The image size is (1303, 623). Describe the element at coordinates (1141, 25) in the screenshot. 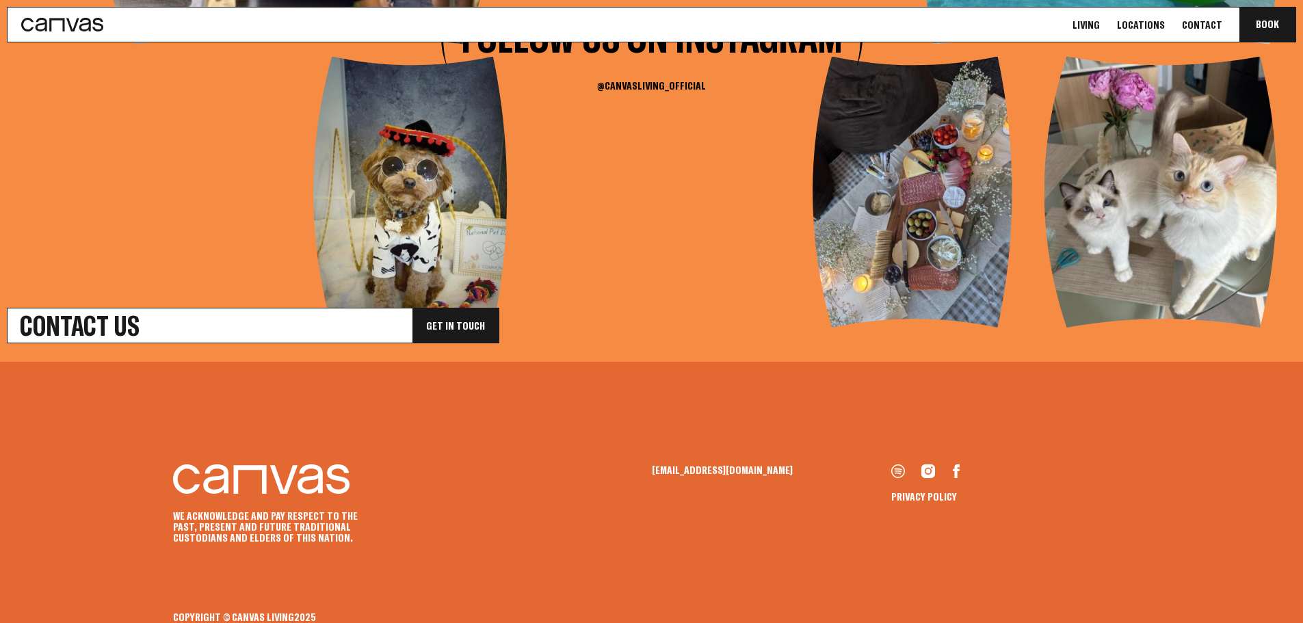

I see `a: Locations` at that location.